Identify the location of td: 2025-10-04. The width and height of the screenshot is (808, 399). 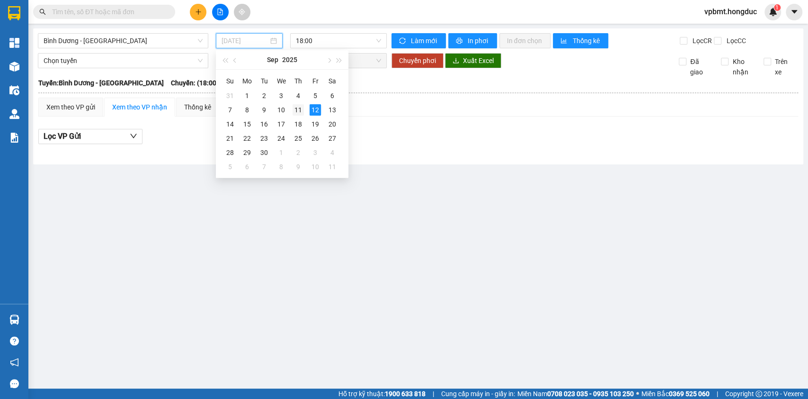
(332, 152).